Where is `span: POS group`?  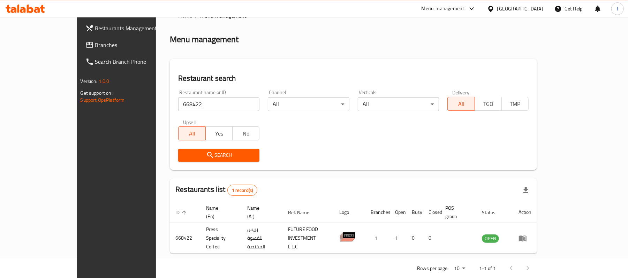 span: POS group is located at coordinates (456, 212).